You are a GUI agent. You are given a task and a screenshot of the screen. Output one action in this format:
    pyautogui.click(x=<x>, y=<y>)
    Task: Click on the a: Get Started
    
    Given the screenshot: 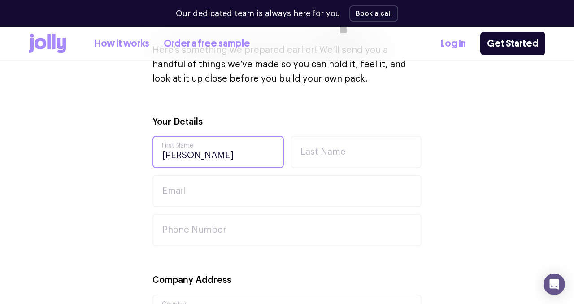 What is the action you would take?
    pyautogui.click(x=513, y=44)
    